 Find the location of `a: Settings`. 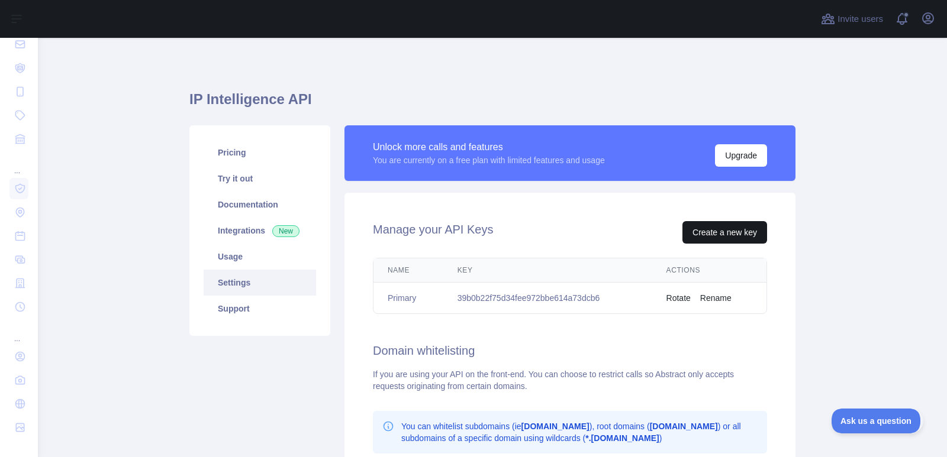

a: Settings is located at coordinates (260, 283).